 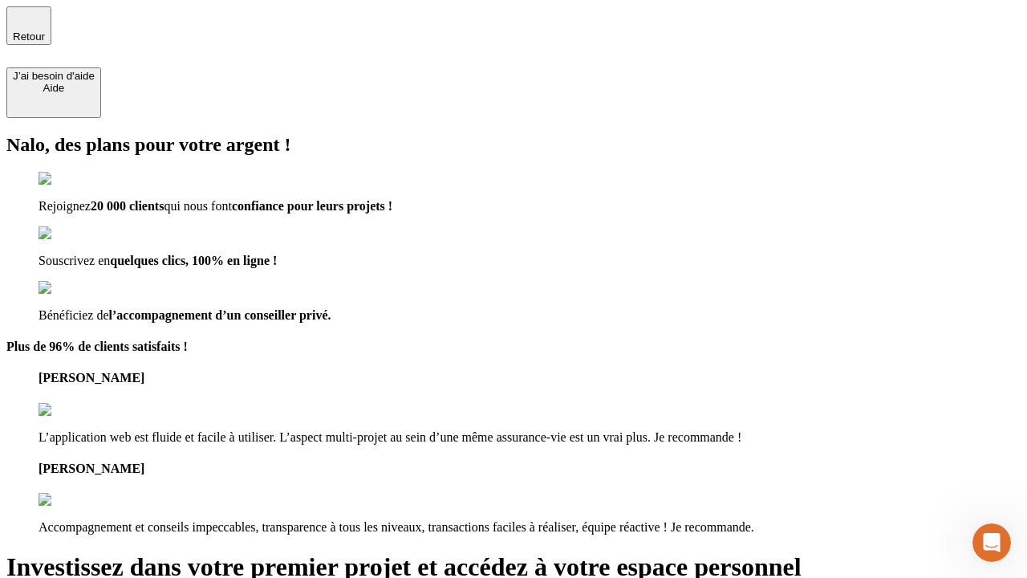 I want to click on p: Accompagnement et conseils impeccables, transparence à tous les niveaux, transactions faciles à r..., so click(x=530, y=527).